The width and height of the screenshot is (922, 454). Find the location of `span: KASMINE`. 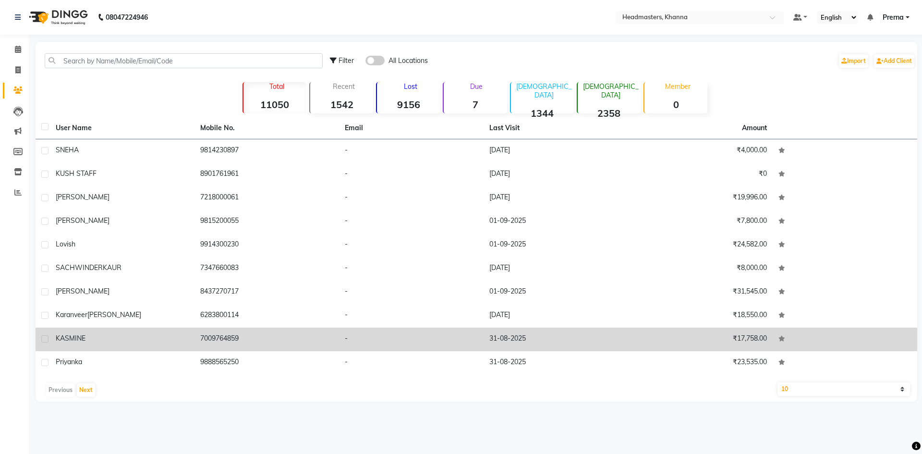

span: KASMINE is located at coordinates (71, 338).